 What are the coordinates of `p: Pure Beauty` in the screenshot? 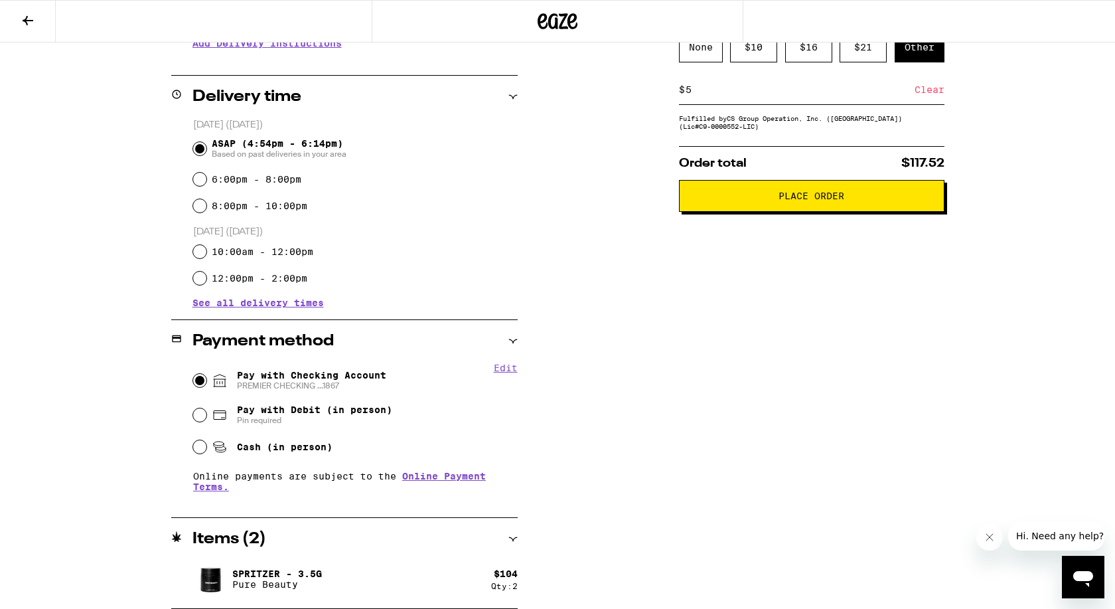 It's located at (277, 584).